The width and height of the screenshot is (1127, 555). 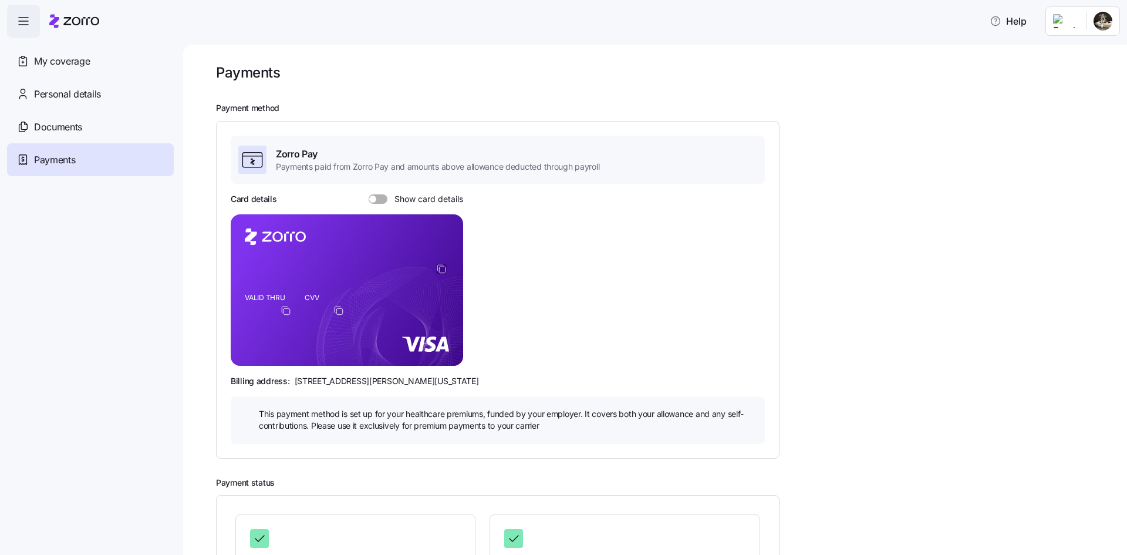 What do you see at coordinates (312, 297) in the screenshot?
I see `tspan: CVV` at bounding box center [312, 297].